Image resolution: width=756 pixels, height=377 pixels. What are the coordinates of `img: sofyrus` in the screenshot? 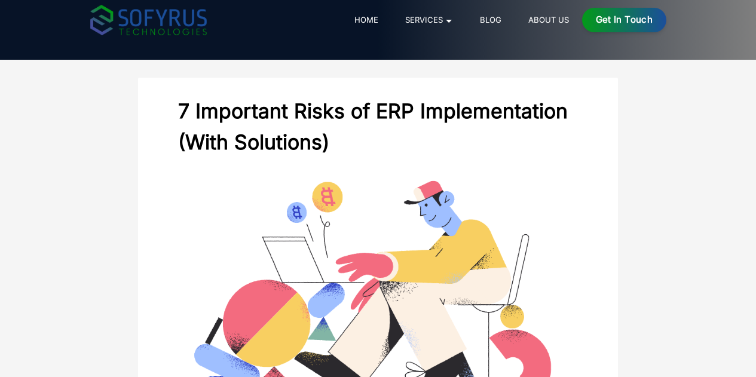 It's located at (148, 20).